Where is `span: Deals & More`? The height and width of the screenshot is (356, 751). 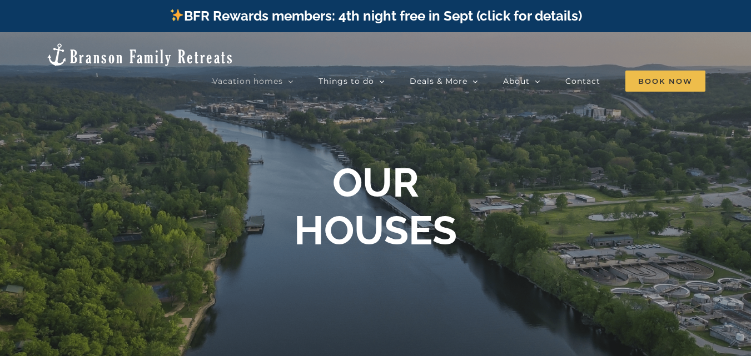
span: Deals & More is located at coordinates (439, 81).